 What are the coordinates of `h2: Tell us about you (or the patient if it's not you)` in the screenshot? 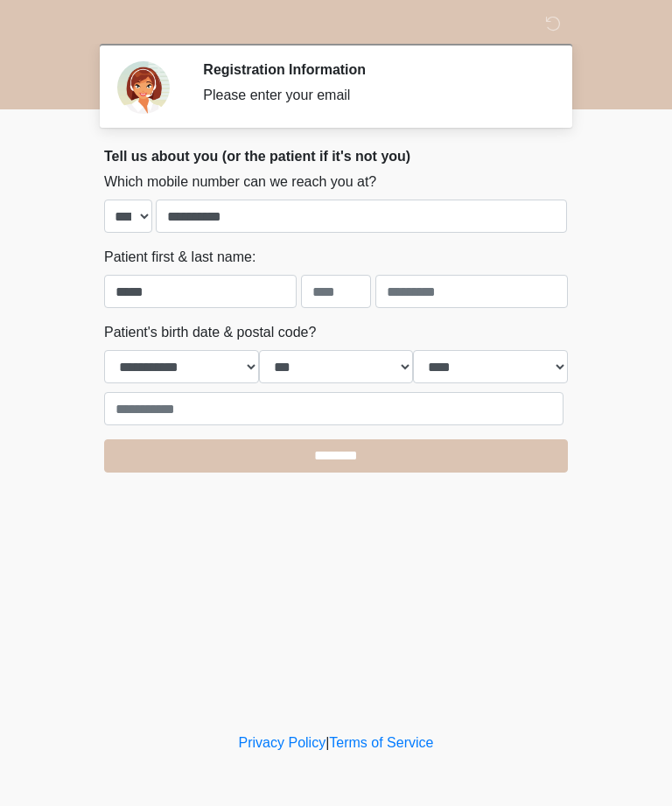 It's located at (336, 156).